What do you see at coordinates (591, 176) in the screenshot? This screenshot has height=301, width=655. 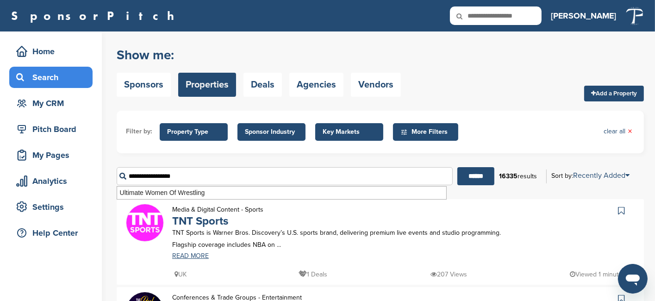 I see `div: Sort by:` at bounding box center [591, 176].